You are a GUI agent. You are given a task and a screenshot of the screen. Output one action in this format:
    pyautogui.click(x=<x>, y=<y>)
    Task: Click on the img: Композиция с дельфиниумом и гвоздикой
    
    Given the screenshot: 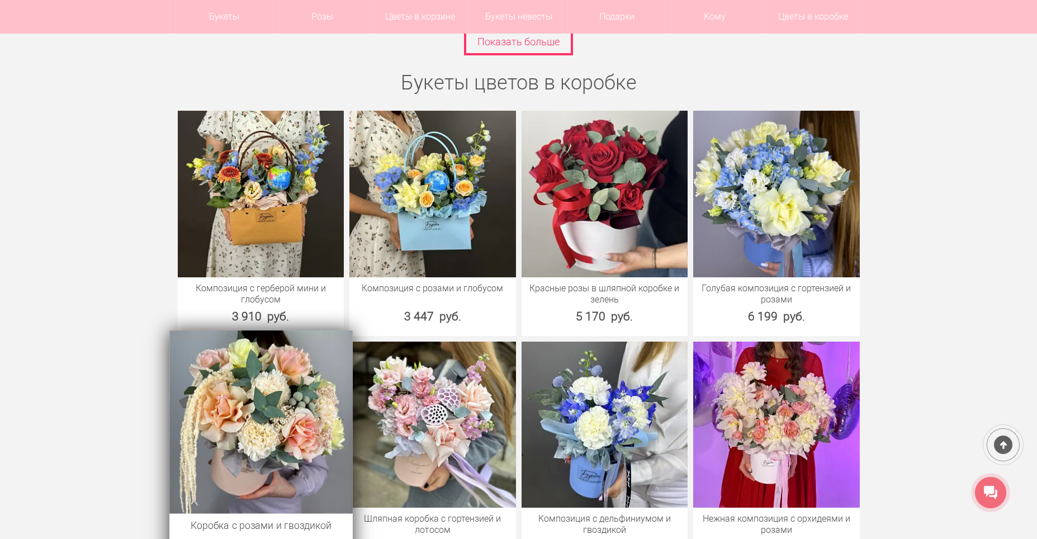 What is the action you would take?
    pyautogui.click(x=605, y=425)
    